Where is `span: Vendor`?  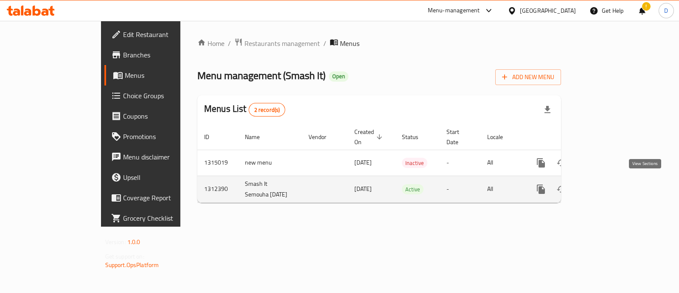
span: Vendor is located at coordinates (323, 137).